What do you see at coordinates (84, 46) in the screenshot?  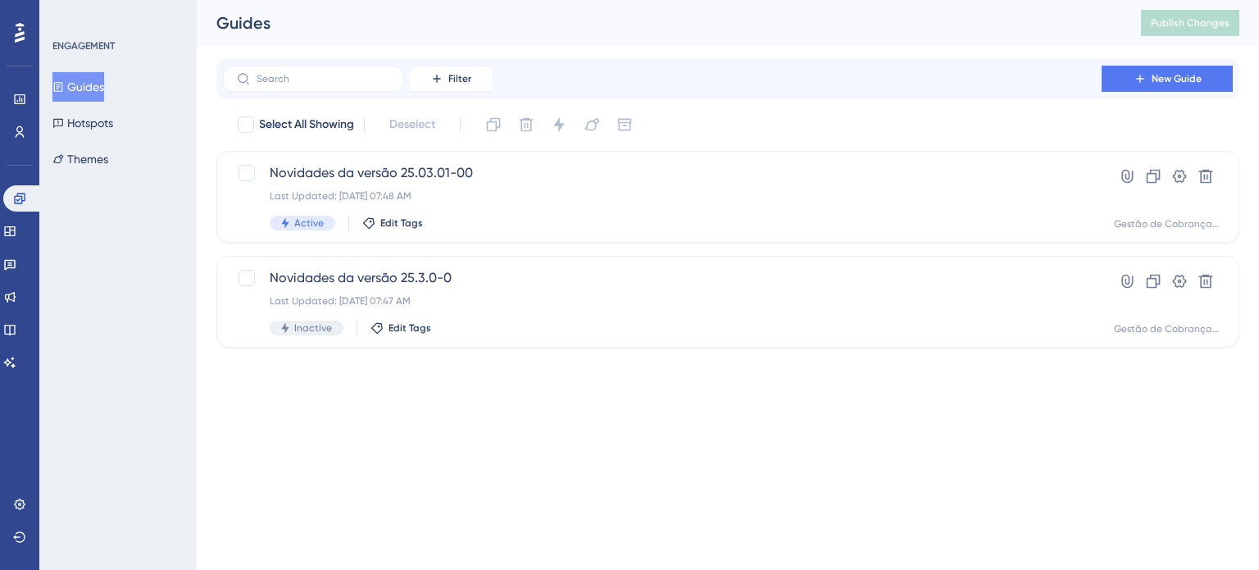 I see `div: ENGAGEMENT` at bounding box center [84, 46].